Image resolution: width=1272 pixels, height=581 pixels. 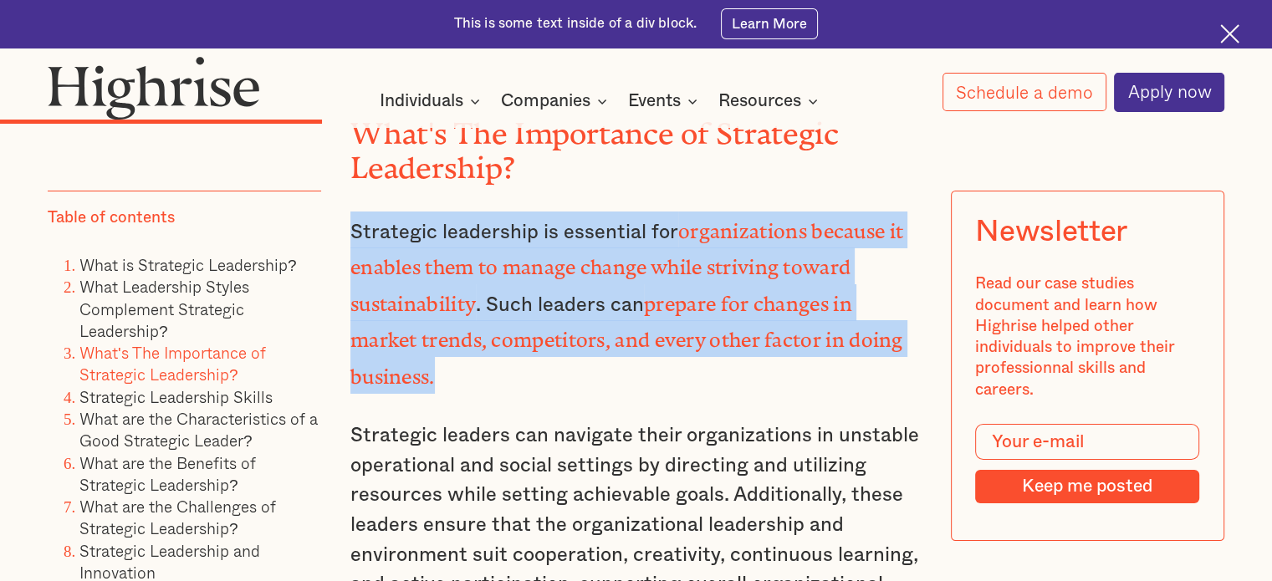 I want to click on p: Strategic leadership is essential for . Such leaders can, so click(x=635, y=303).